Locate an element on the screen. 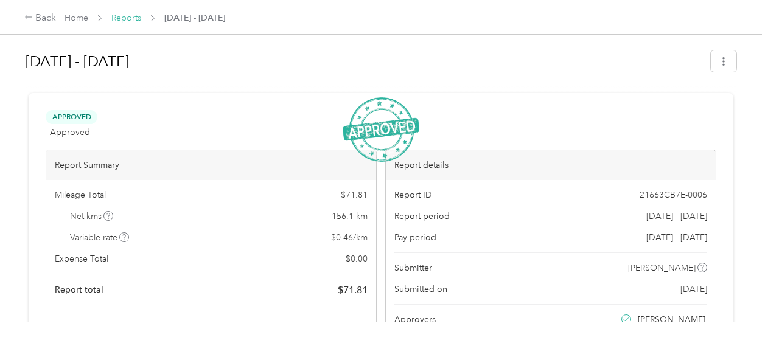 This screenshot has width=768, height=343. span: $ 0.00 is located at coordinates (356, 259).